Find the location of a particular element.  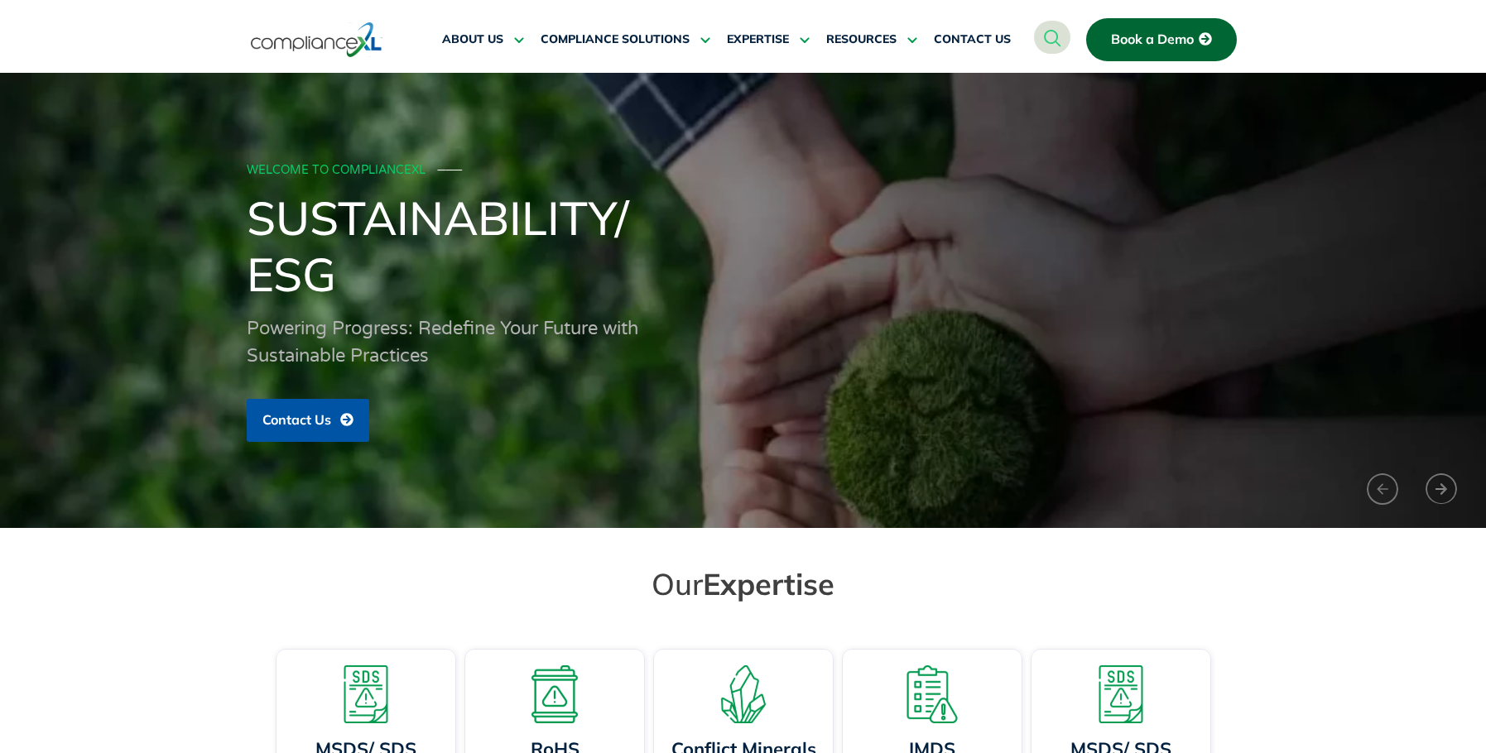

a: RESOURCES is located at coordinates (872, 40).